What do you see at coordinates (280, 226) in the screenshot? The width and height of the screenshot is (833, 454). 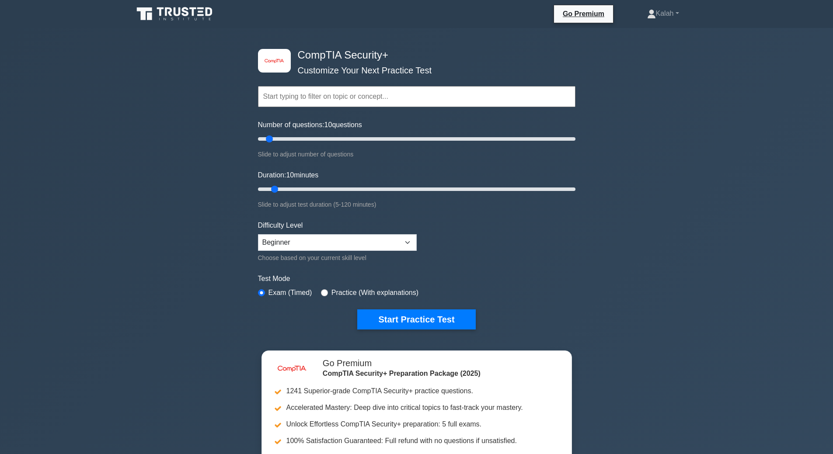 I see `label: Difficulty Level` at bounding box center [280, 226].